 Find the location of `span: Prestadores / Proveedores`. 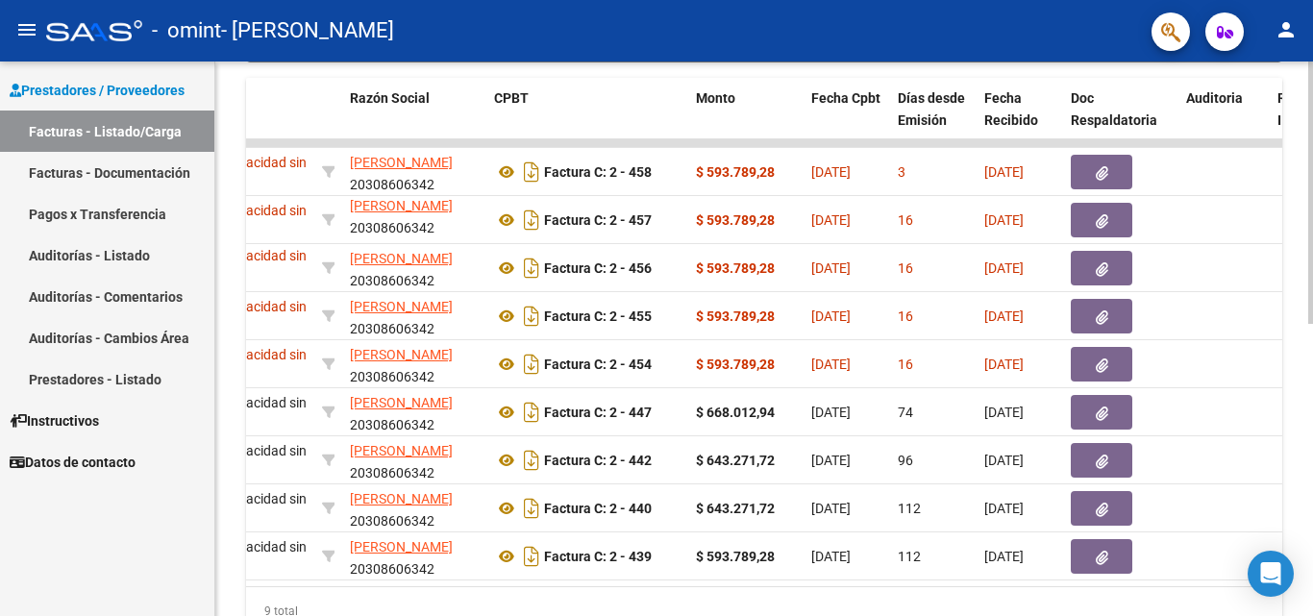

span: Prestadores / Proveedores is located at coordinates (97, 90).